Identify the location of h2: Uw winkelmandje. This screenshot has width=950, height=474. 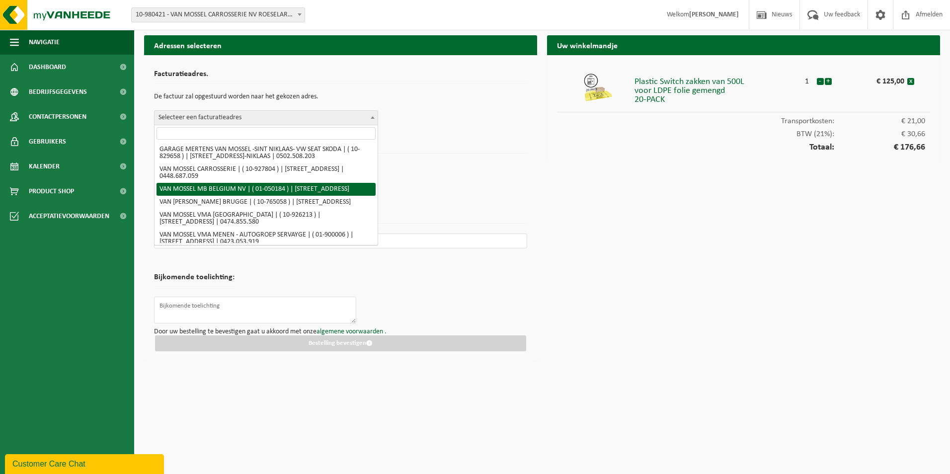
(744, 45).